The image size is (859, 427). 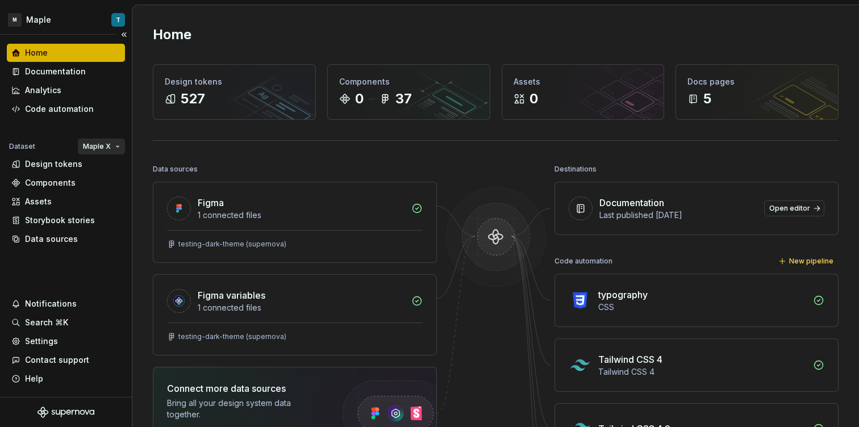 What do you see at coordinates (47, 323) in the screenshot?
I see `div: Search ⌘K` at bounding box center [47, 323].